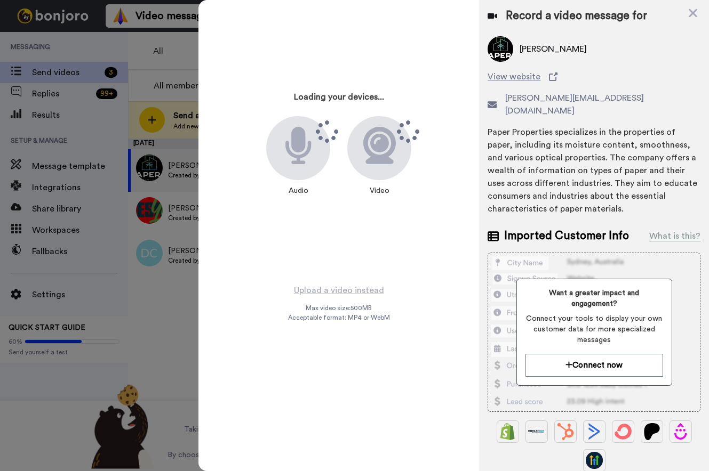 The image size is (709, 471). What do you see at coordinates (594, 365) in the screenshot?
I see `button: Connect now` at bounding box center [594, 365].